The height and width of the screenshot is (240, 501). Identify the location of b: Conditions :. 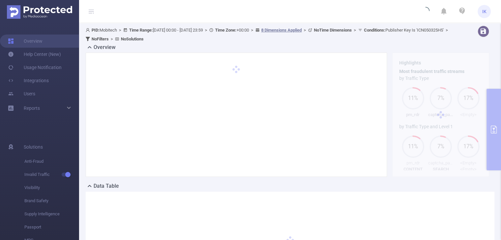
(374, 30).